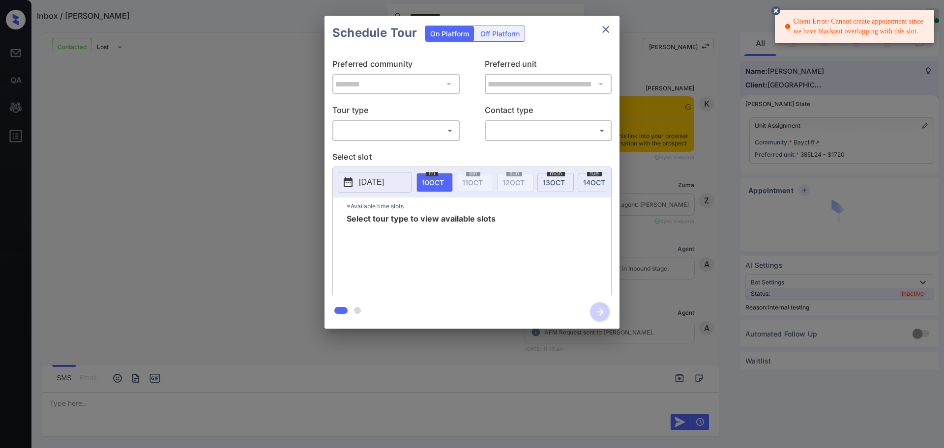 This screenshot has height=448, width=944. Describe the element at coordinates (606, 29) in the screenshot. I see `button: close` at that location.